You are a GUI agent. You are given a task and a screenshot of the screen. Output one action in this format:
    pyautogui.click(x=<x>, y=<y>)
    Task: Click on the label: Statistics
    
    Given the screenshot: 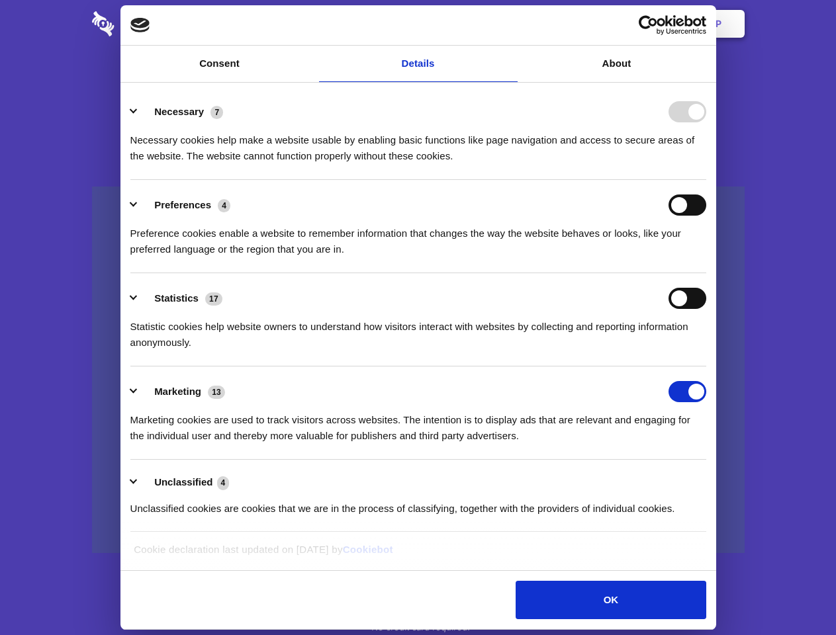 What is the action you would take?
    pyautogui.click(x=176, y=298)
    